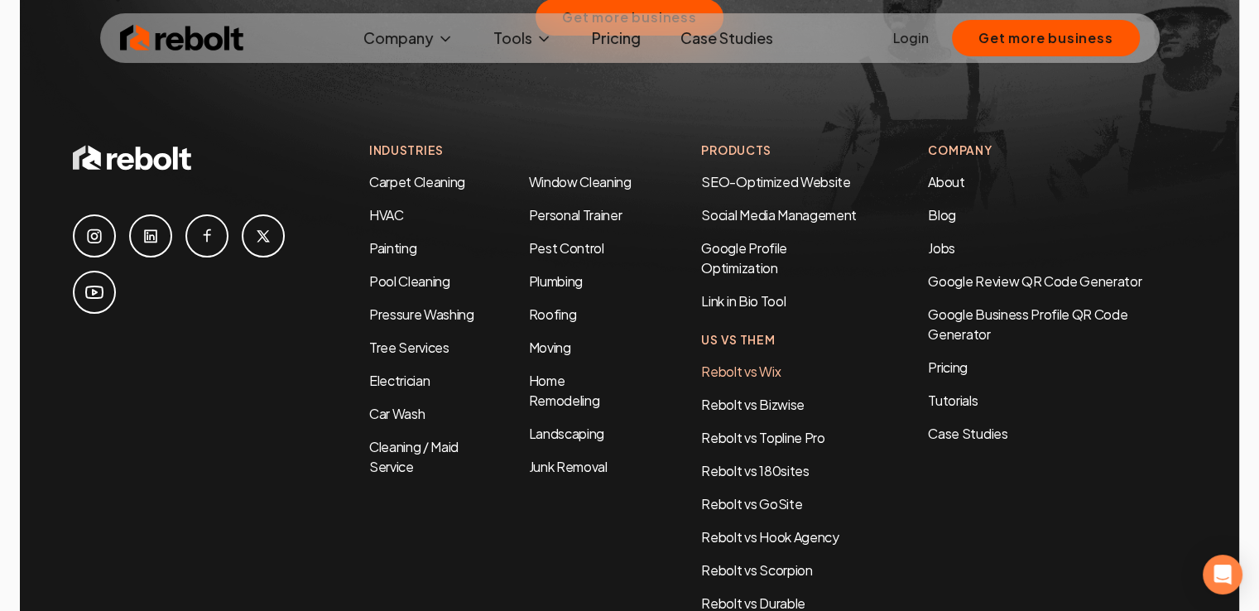 The height and width of the screenshot is (611, 1259). I want to click on h4: Products, so click(781, 150).